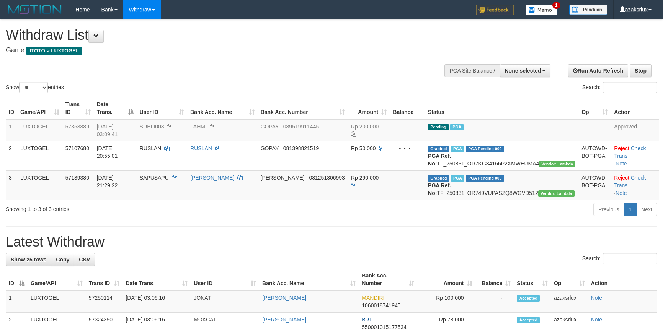 This screenshot has width=663, height=331. Describe the element at coordinates (35, 88) in the screenshot. I see `label: Show entries` at that location.